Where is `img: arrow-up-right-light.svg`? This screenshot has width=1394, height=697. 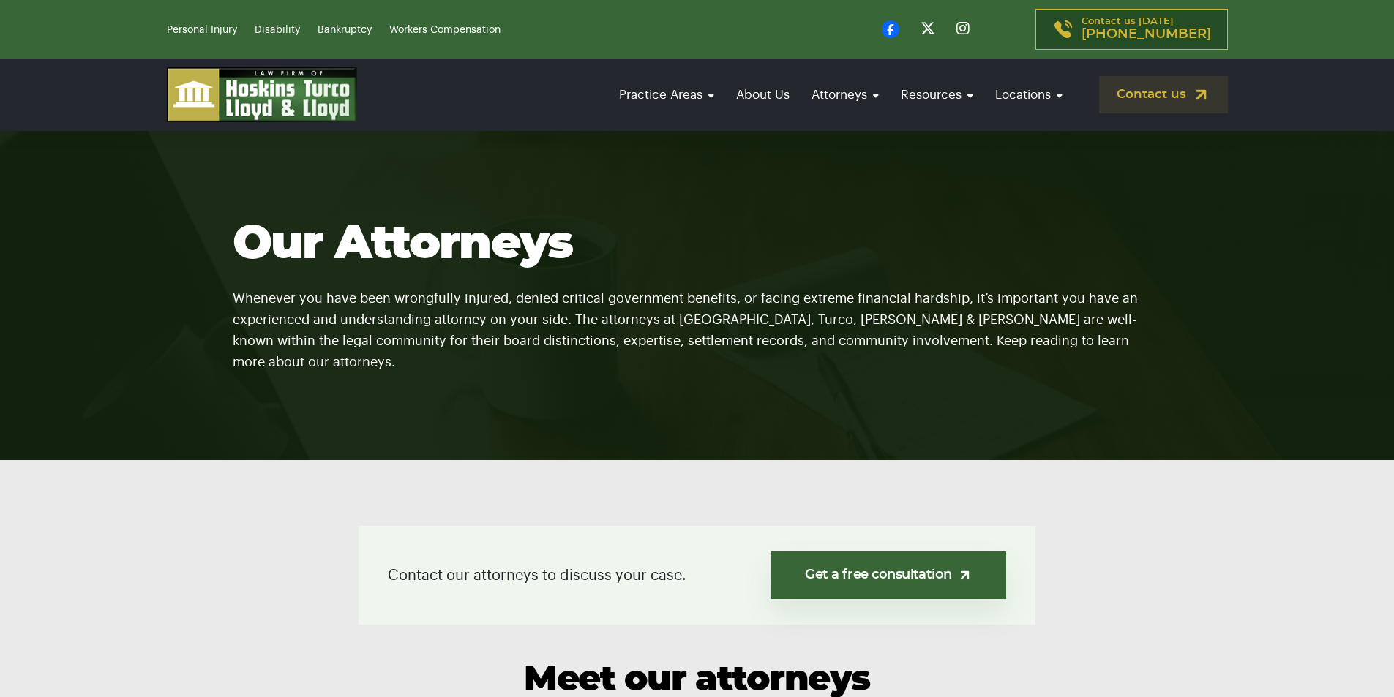
img: arrow-up-right-light.svg is located at coordinates (964, 575).